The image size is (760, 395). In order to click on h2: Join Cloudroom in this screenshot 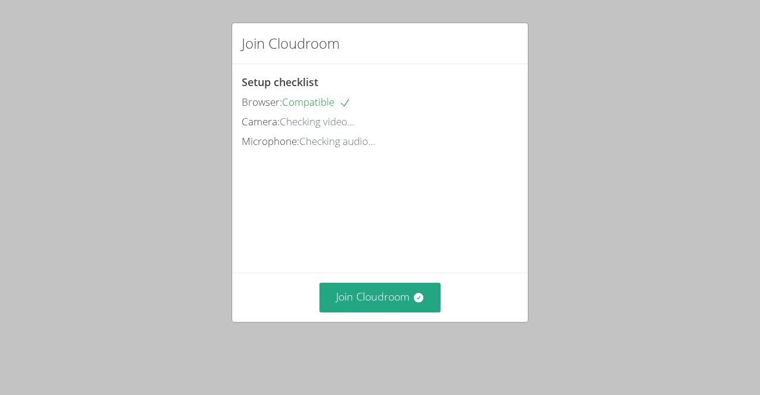, I will do `click(290, 43)`.